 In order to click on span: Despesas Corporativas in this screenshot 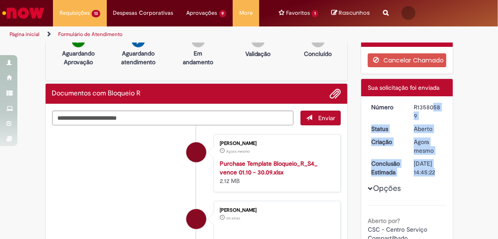, I will do `click(143, 13)`.